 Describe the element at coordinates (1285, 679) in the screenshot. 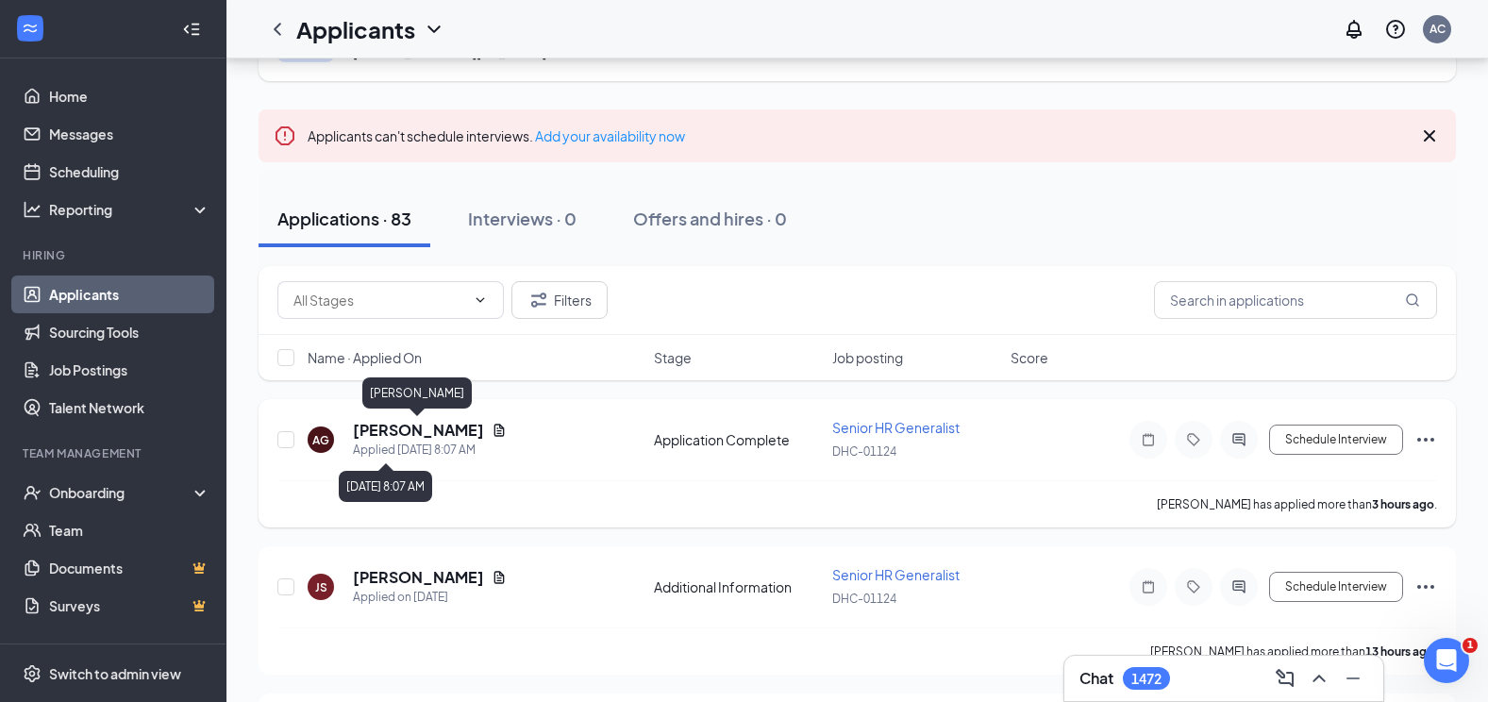

I see `button: ComposeMessage` at that location.